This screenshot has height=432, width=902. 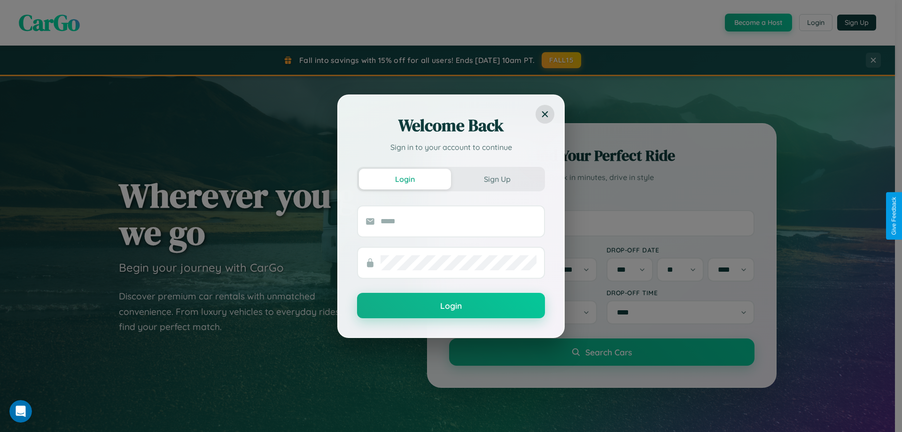 I want to click on button: Sign Up, so click(x=497, y=179).